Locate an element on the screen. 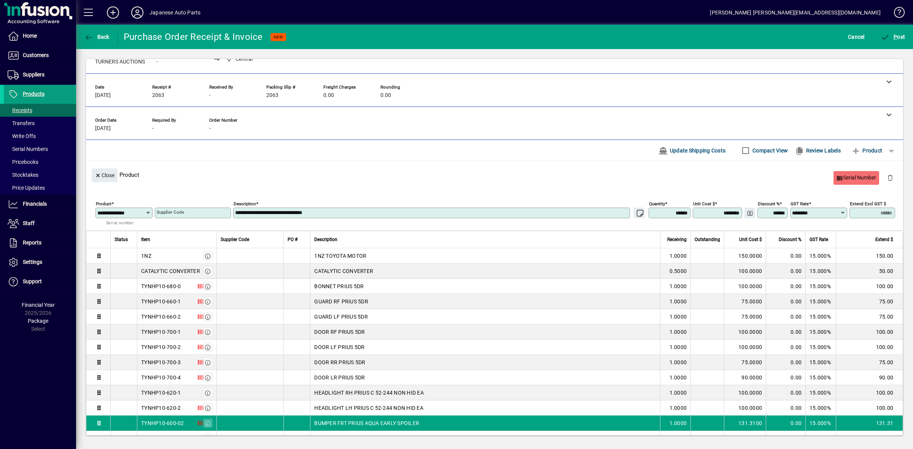  div: TYNHP10-700-4 is located at coordinates (161, 378).